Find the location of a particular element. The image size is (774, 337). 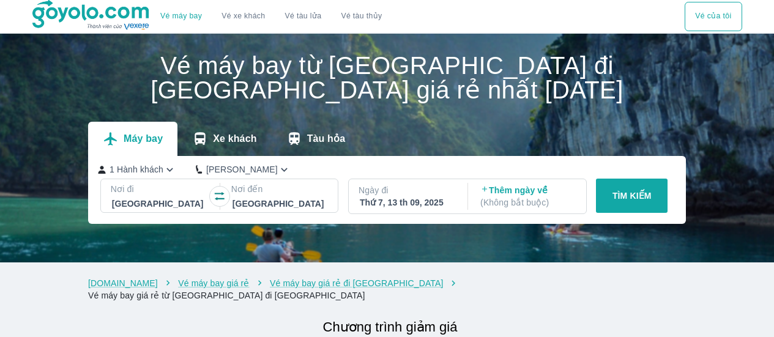

button: Vé tàu thủy is located at coordinates (361, 17).